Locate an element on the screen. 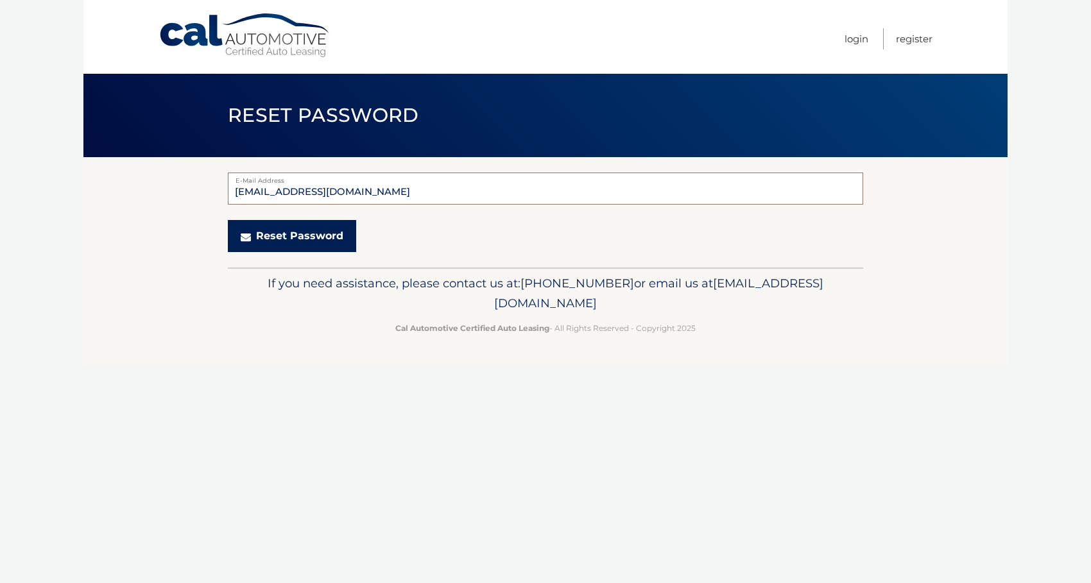  button: Reset Password is located at coordinates (292, 236).